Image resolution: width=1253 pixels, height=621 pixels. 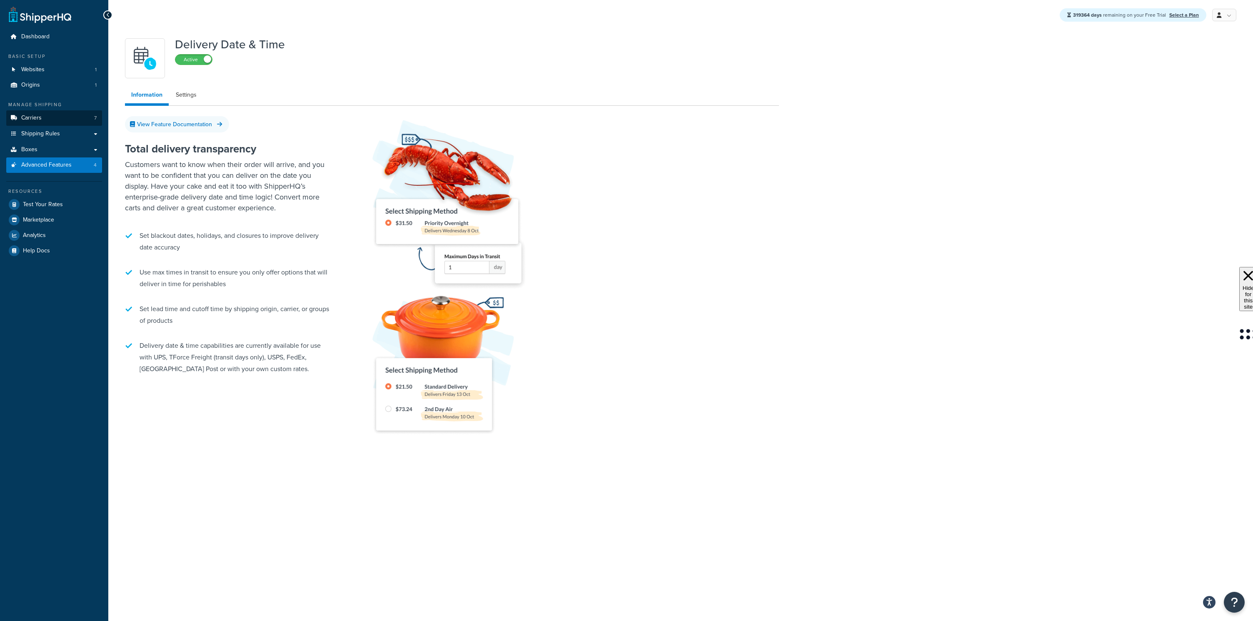 I want to click on li: Delivery date & time capabilities are currently available for use with UPS, TForce Freight (trans..., so click(x=229, y=357).